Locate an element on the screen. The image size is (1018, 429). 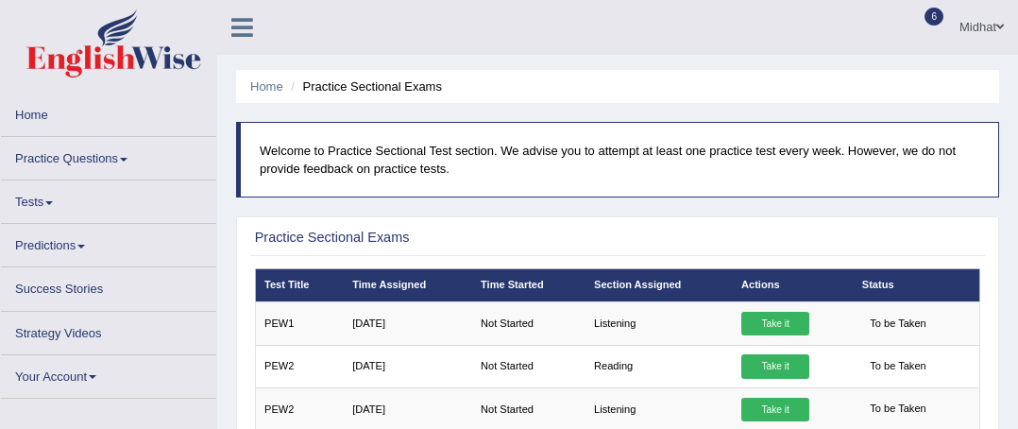
th: Time Assigned is located at coordinates (408, 284).